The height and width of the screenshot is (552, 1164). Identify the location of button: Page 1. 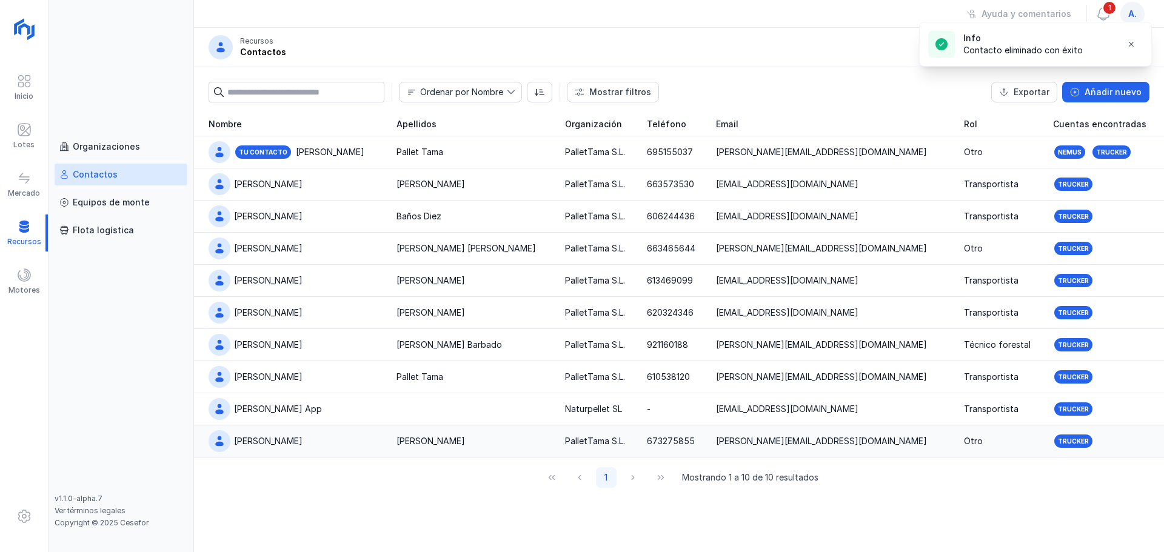
(606, 478).